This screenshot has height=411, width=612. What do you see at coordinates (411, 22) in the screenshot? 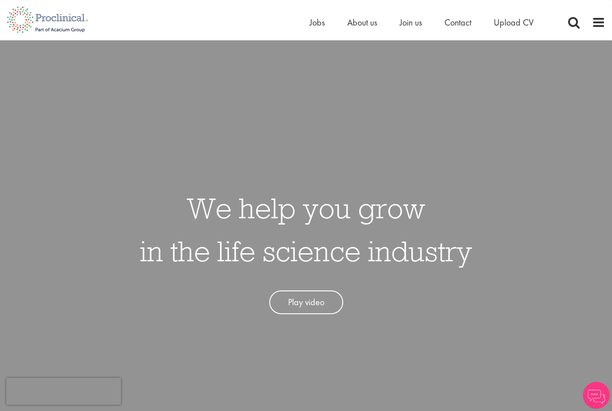
I see `a: Join us` at bounding box center [411, 22].